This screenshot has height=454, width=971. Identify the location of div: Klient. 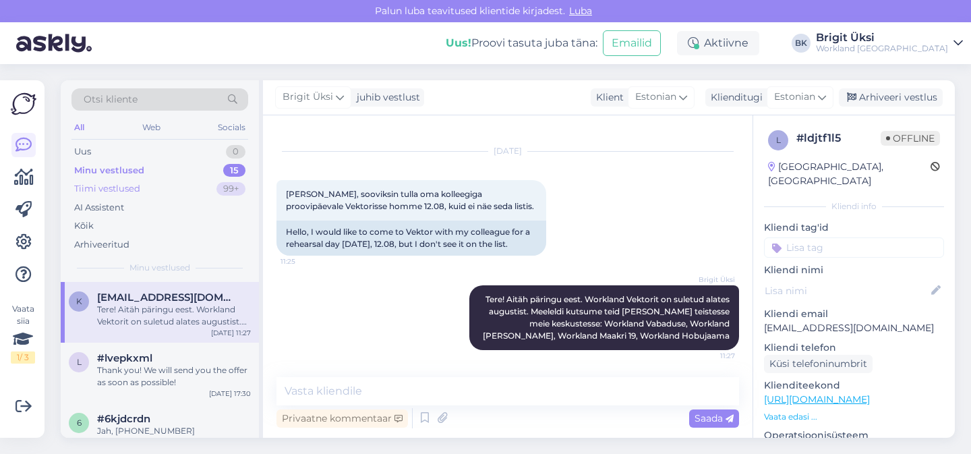
(607, 97).